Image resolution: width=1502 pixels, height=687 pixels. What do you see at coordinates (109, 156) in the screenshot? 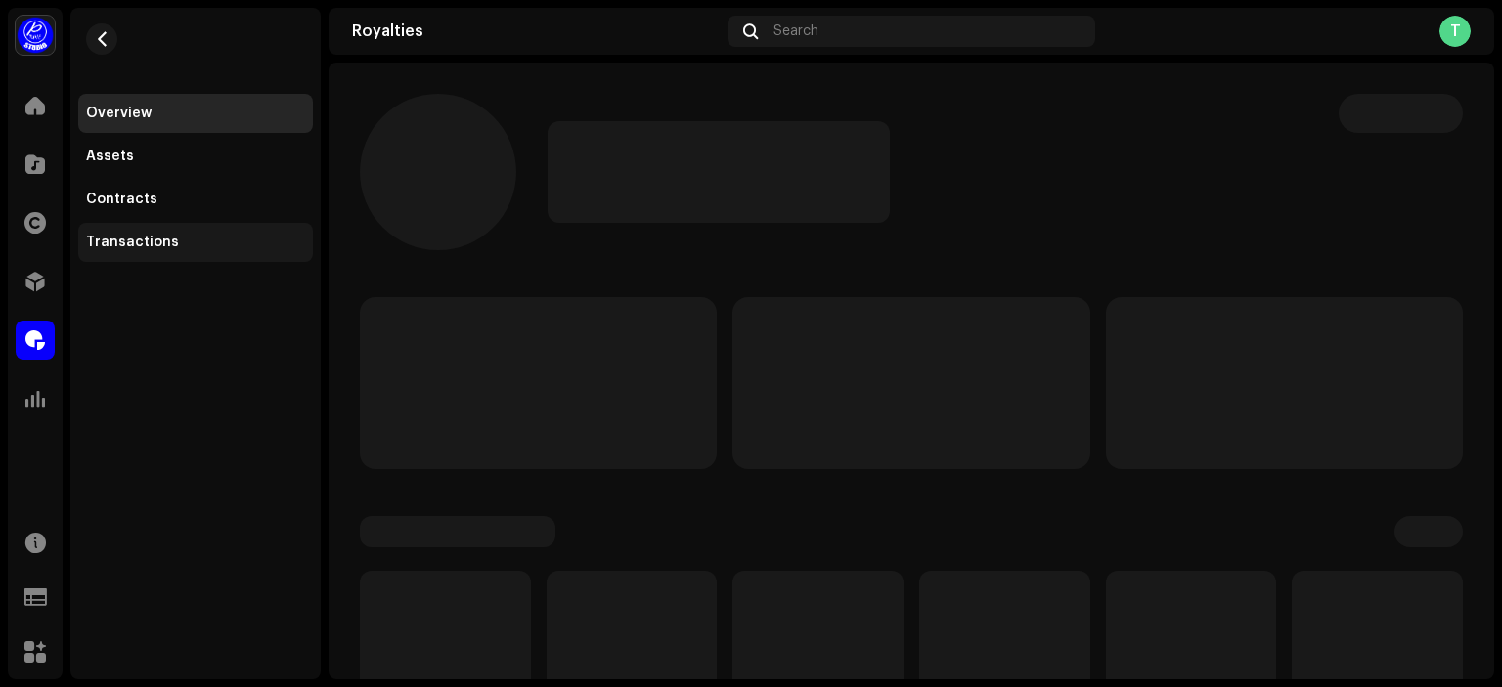
I see `div: Assets` at bounding box center [109, 156].